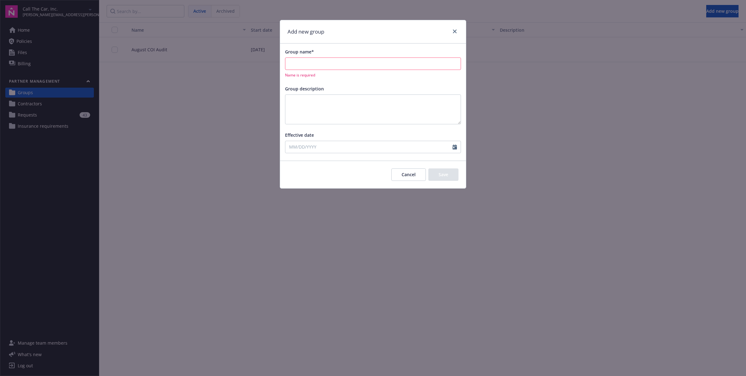  What do you see at coordinates (299, 52) in the screenshot?
I see `span: Group name*` at bounding box center [299, 52].